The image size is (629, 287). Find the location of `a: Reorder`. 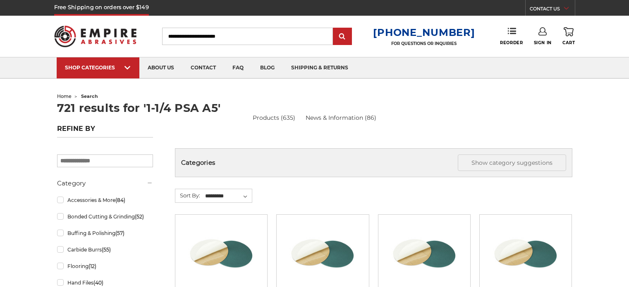

a: Reorder is located at coordinates (511, 36).